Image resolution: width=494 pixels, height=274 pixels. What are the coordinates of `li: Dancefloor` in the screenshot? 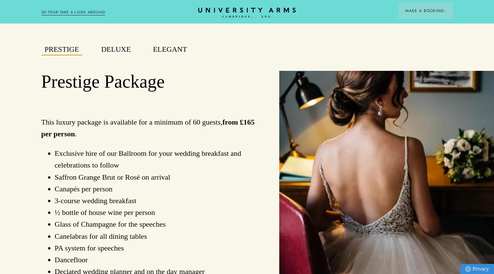 It's located at (155, 260).